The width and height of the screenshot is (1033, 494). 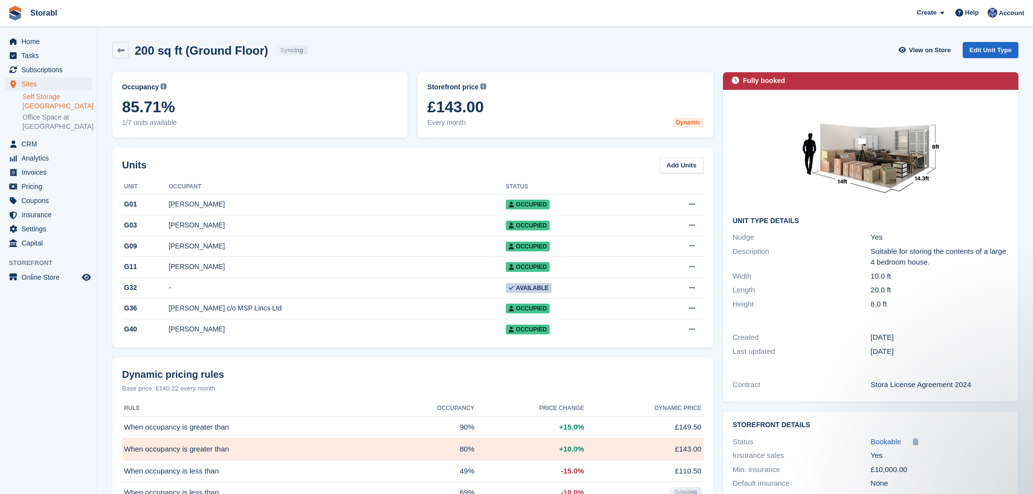 What do you see at coordinates (801, 469) in the screenshot?
I see `div: Min. insurance` at bounding box center [801, 469].